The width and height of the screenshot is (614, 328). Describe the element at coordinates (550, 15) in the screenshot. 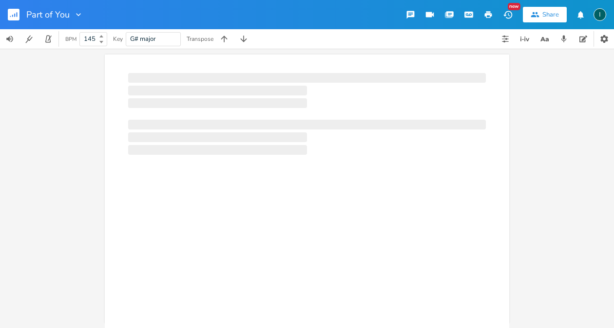

I see `div: Share` at that location.